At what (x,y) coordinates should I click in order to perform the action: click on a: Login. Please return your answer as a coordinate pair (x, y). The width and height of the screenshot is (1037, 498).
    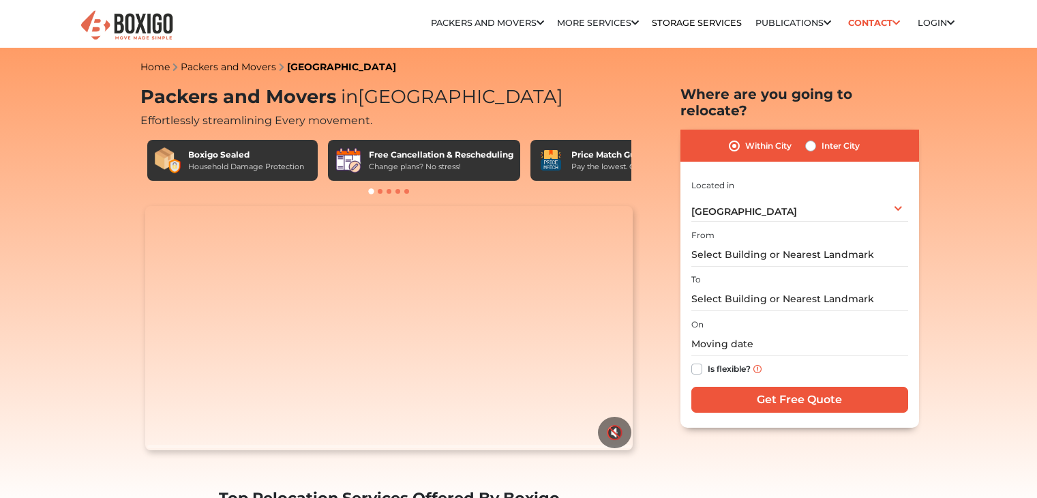
    Looking at the image, I should click on (936, 22).